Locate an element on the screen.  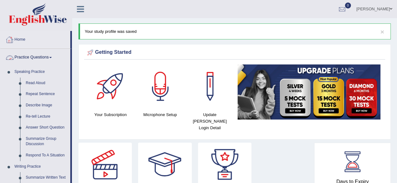
div: Your study profile was saved is located at coordinates (234, 31).